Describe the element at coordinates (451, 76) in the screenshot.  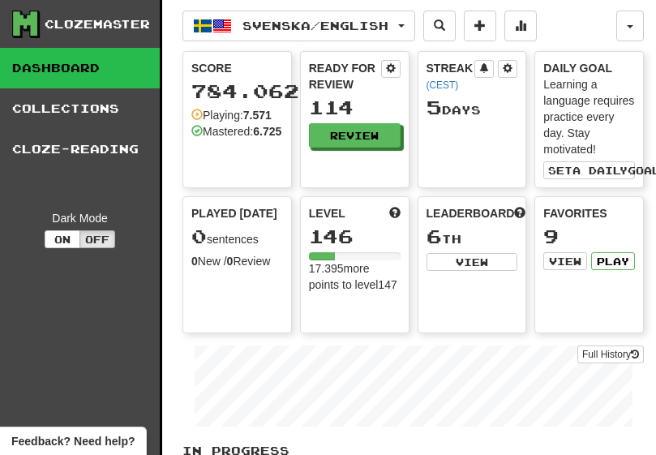
I see `div: Streak` at that location.